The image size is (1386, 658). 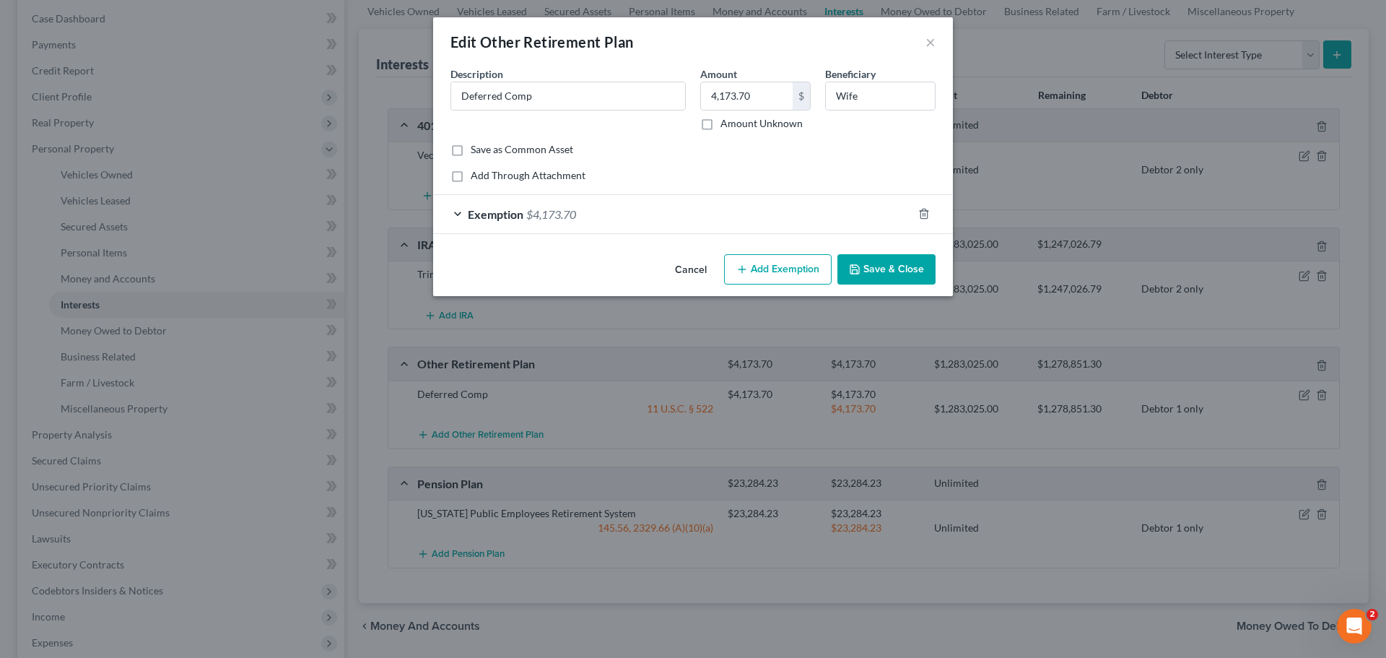 What do you see at coordinates (762, 123) in the screenshot?
I see `label: Amount Unknown` at bounding box center [762, 123].